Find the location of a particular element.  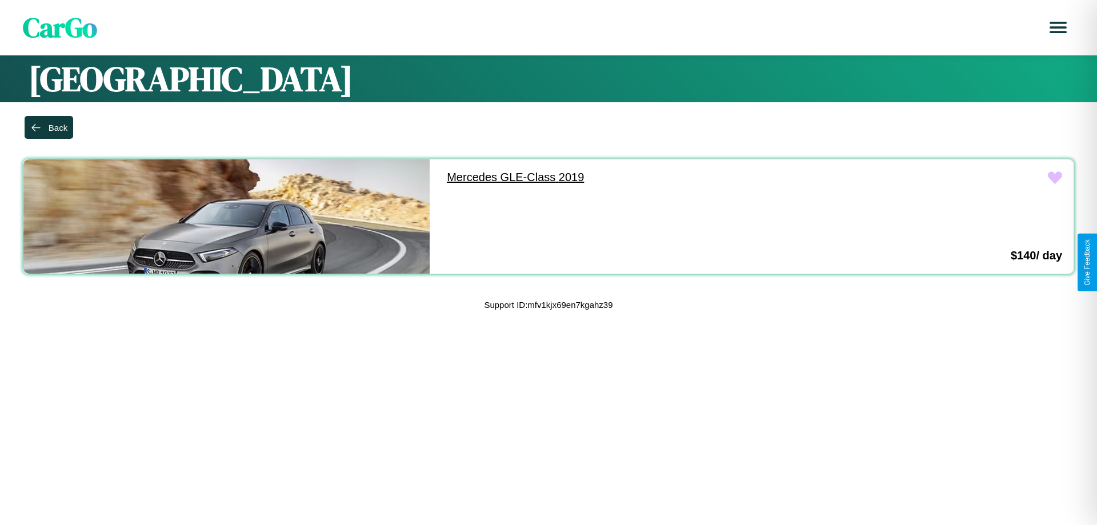

p: Support ID: mfv1kjx69en7kgahz39 is located at coordinates (548, 304).